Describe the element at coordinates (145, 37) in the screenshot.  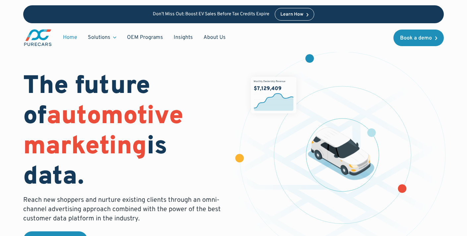
I see `a: OEM Programs` at that location.